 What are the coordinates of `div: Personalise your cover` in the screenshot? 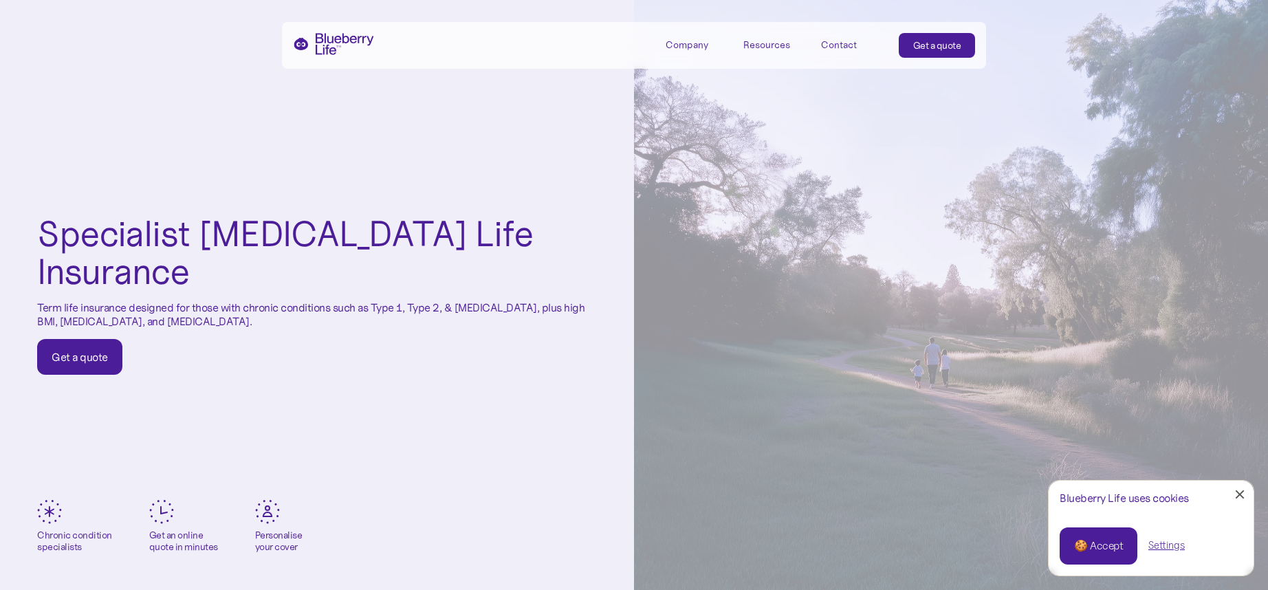 It's located at (279, 541).